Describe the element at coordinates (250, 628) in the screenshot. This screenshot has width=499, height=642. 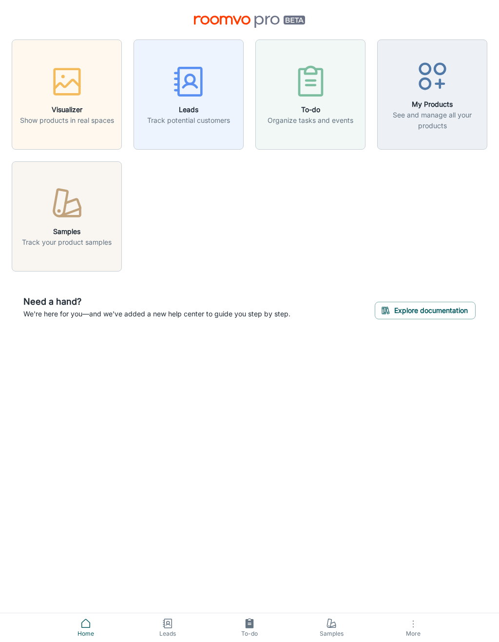
I see `a: To-do` at that location.